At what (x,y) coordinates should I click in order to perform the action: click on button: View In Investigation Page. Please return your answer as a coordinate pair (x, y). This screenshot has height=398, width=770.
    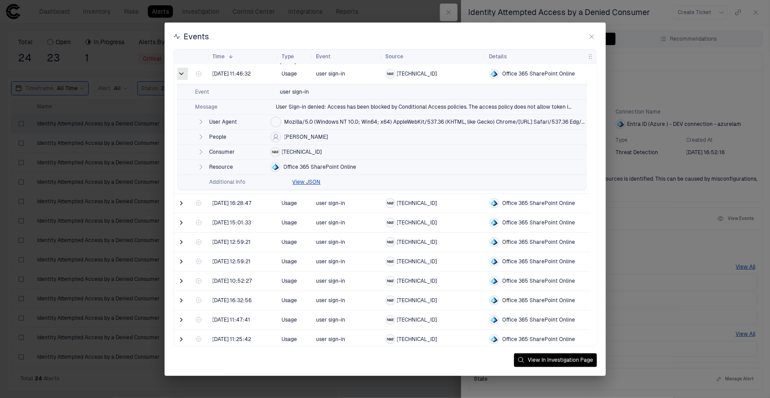
    Looking at the image, I should click on (555, 360).